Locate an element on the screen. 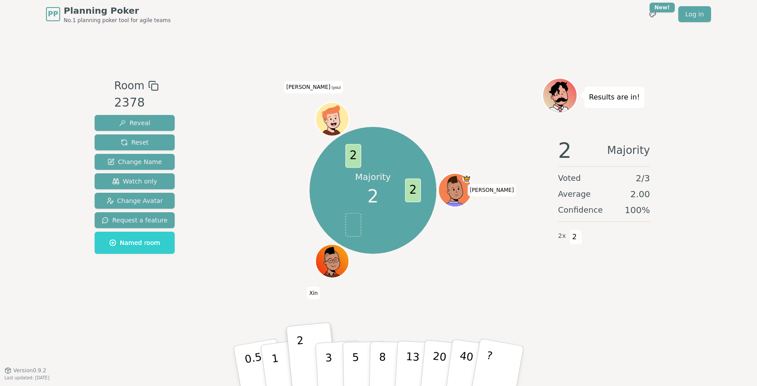  button: Request a feature is located at coordinates (134, 220).